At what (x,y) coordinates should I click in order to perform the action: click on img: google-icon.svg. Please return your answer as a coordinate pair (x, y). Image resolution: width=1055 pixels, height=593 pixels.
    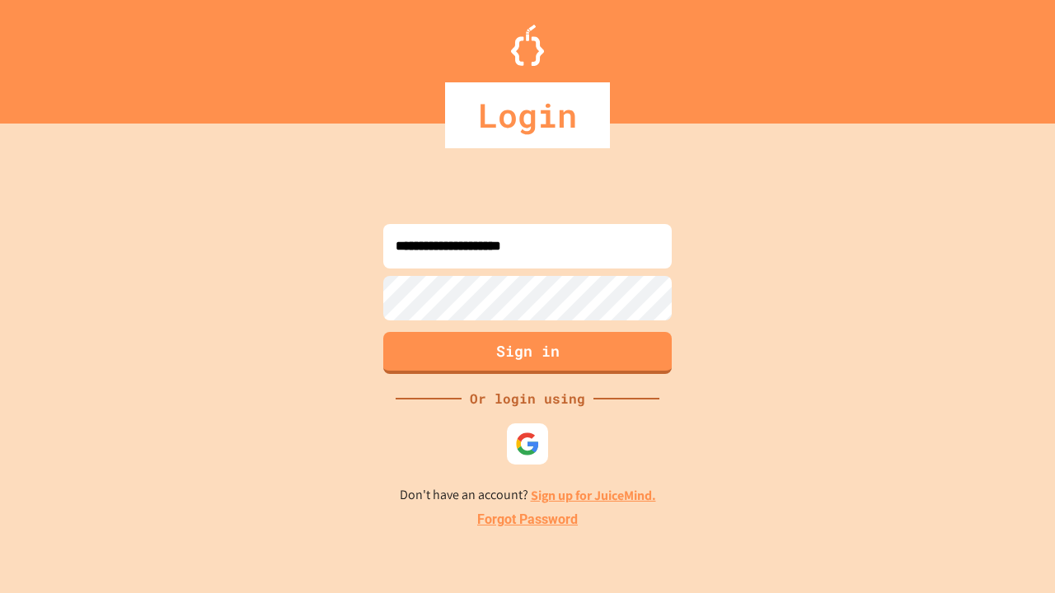
    Looking at the image, I should click on (527, 444).